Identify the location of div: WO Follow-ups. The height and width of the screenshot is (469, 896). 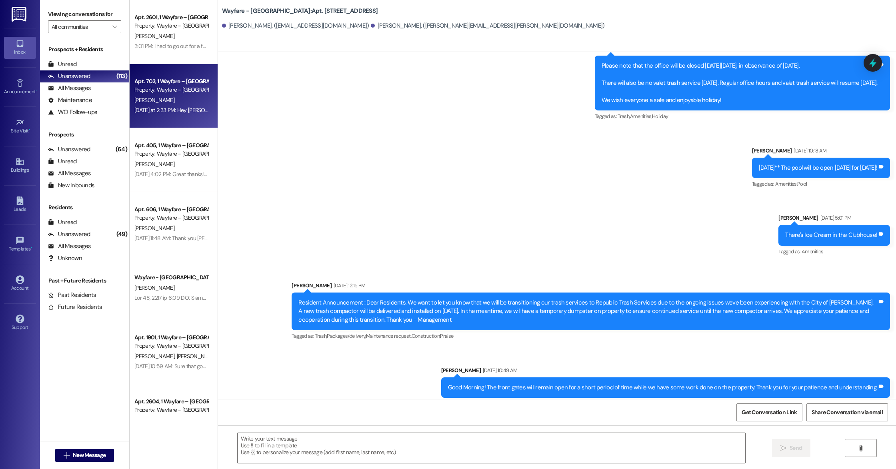
(72, 112).